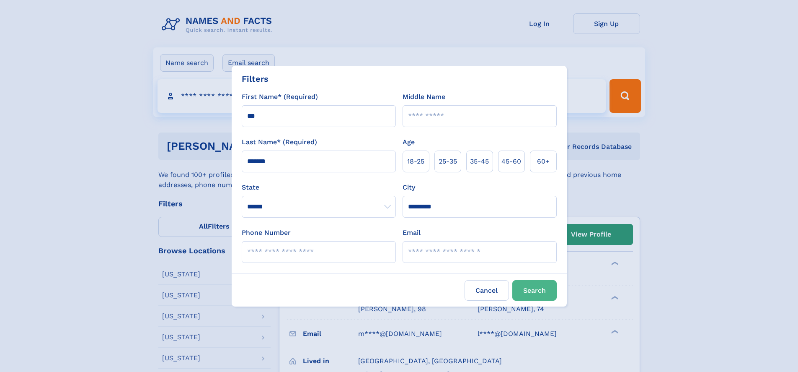 Image resolution: width=798 pixels, height=372 pixels. I want to click on button: Search, so click(535, 290).